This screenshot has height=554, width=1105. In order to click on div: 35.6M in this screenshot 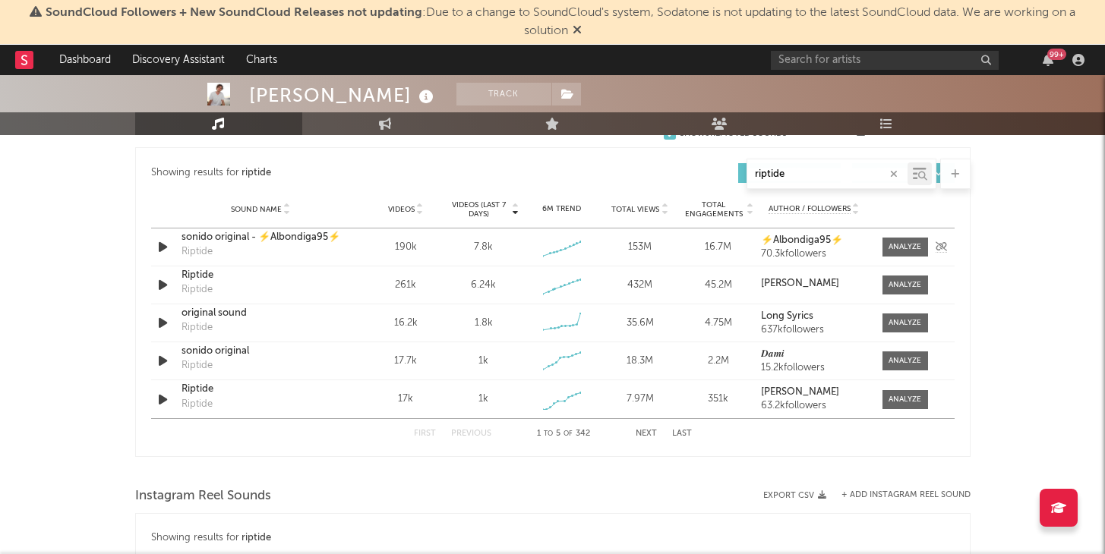, I will do `click(639, 323)`.